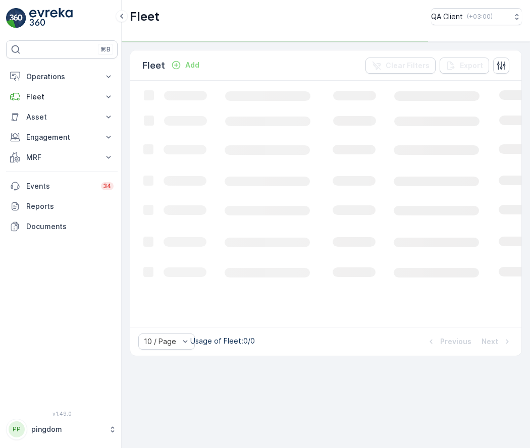  Describe the element at coordinates (497, 342) in the screenshot. I see `button: Next` at that location.